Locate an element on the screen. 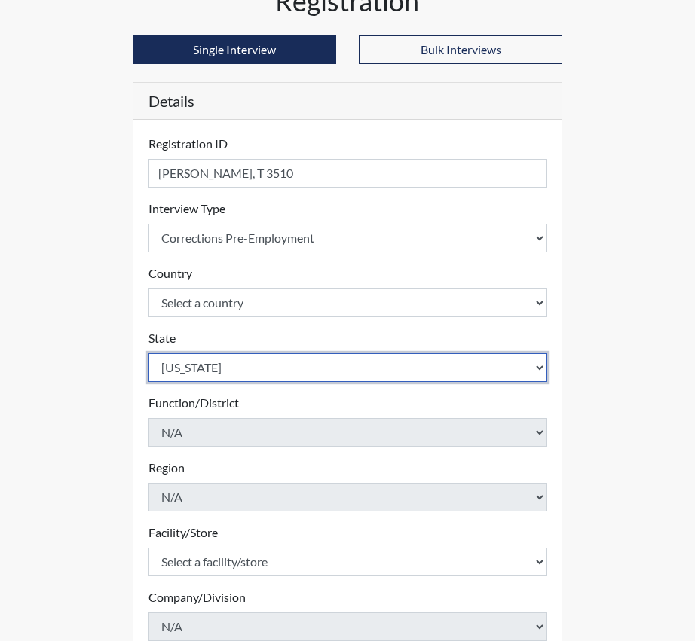 The height and width of the screenshot is (641, 695). label: Function/District is located at coordinates (194, 403).